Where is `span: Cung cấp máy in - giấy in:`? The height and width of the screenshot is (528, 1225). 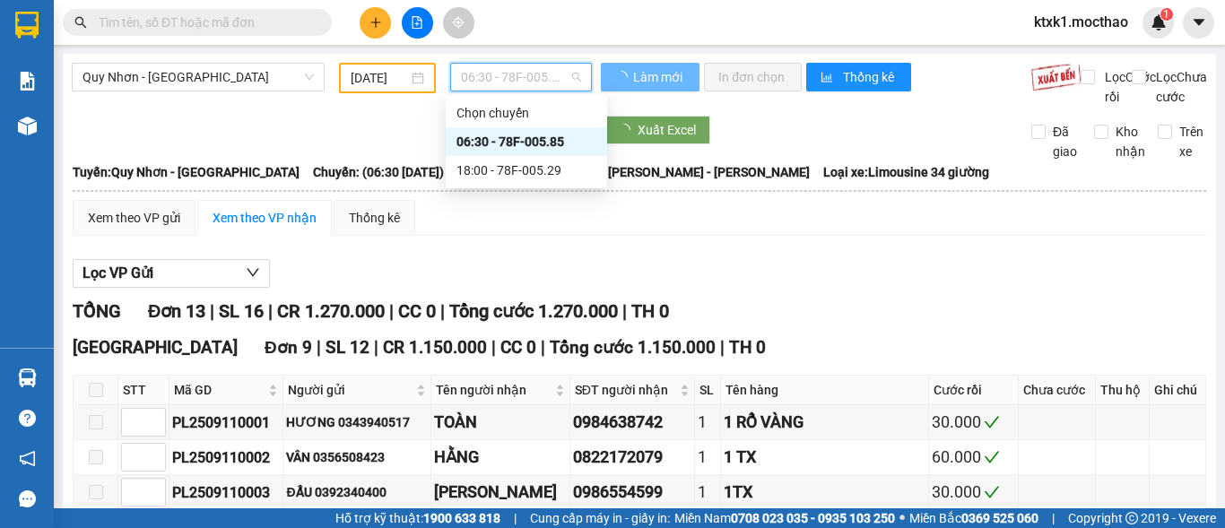 span: Cung cấp máy in - giấy in: is located at coordinates (600, 519).